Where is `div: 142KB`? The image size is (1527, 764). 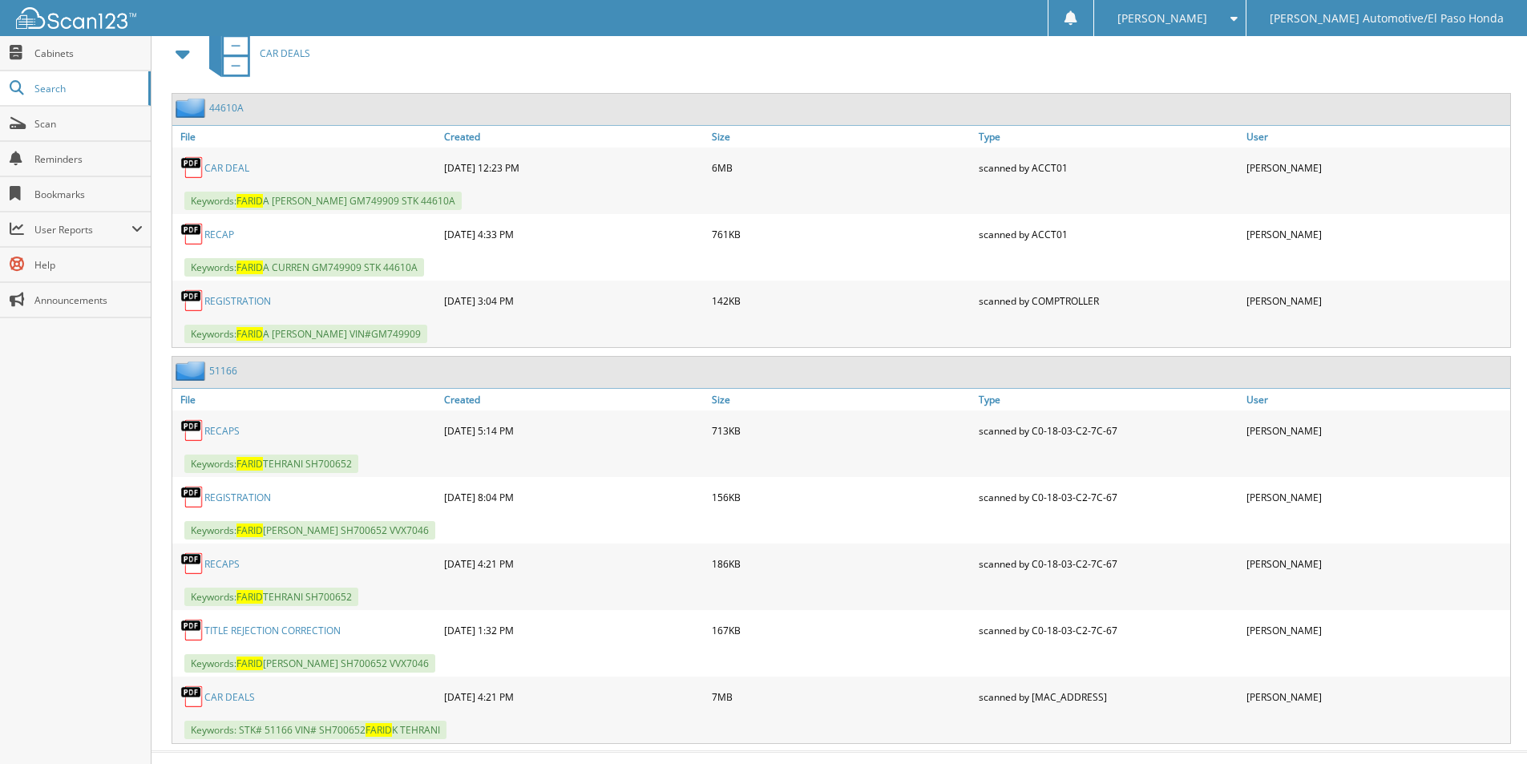
div: 142KB is located at coordinates (841, 301).